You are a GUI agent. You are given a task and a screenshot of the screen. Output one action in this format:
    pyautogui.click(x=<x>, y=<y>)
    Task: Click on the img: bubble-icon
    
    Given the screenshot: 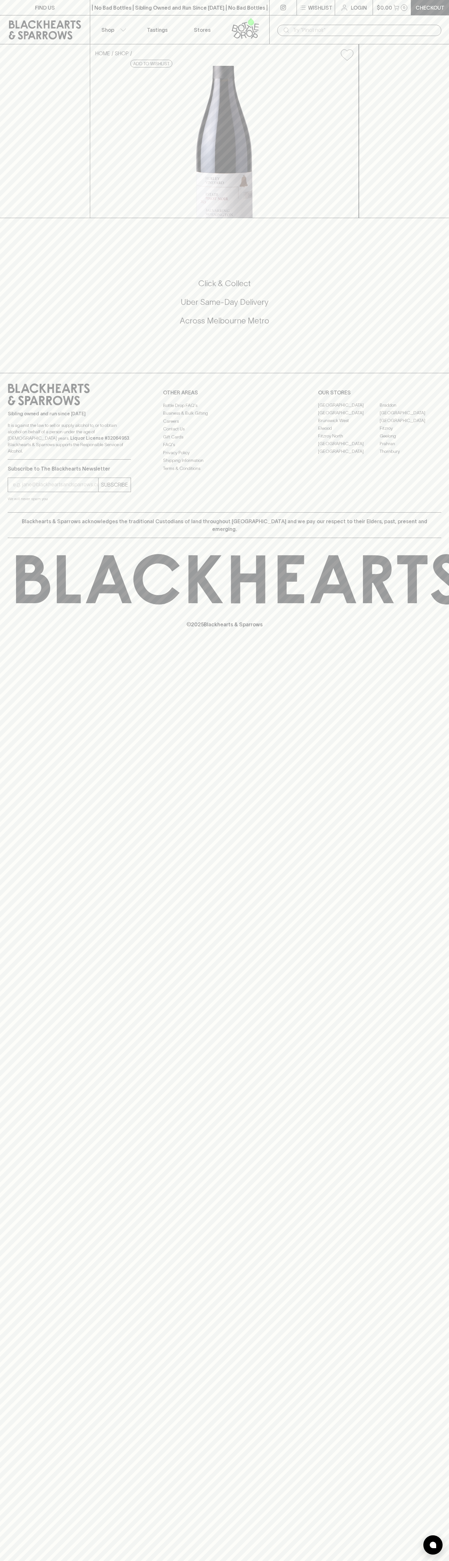 What is the action you would take?
    pyautogui.click(x=433, y=1545)
    